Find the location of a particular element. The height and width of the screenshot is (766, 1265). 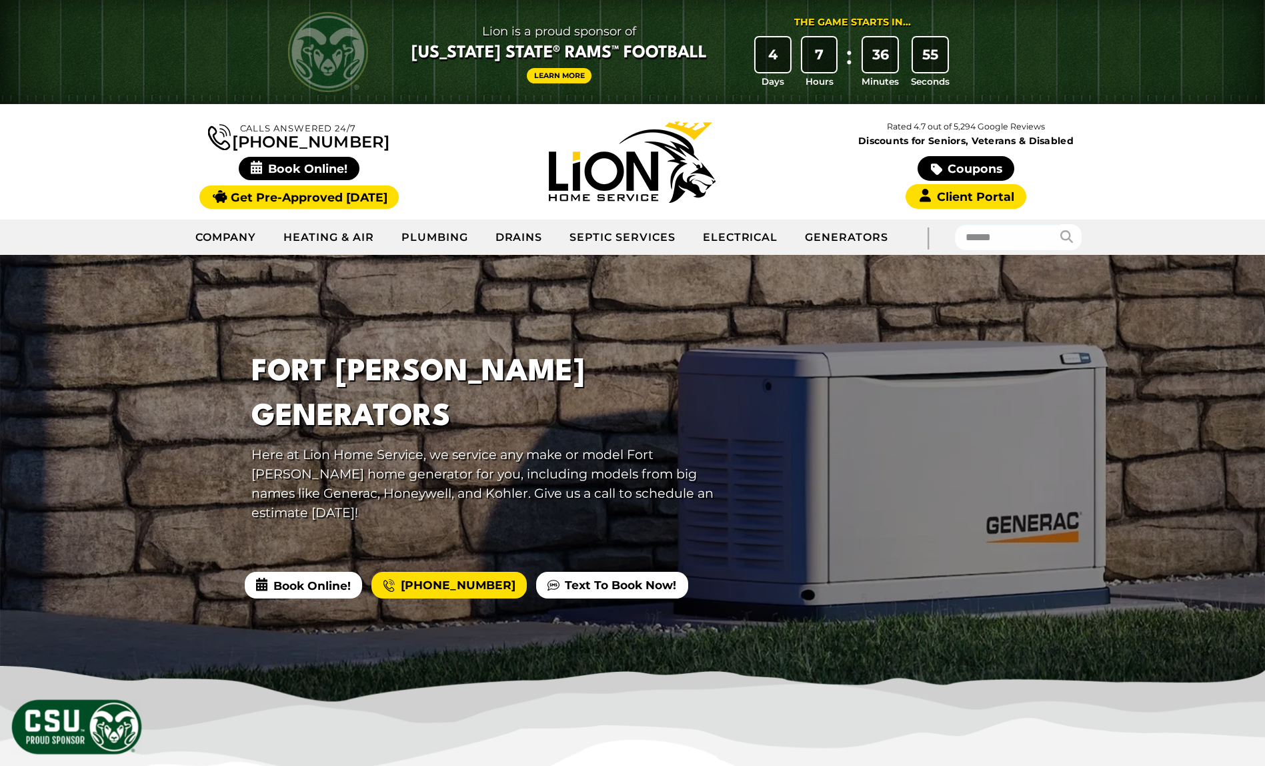

a: Learn More is located at coordinates (560, 75).